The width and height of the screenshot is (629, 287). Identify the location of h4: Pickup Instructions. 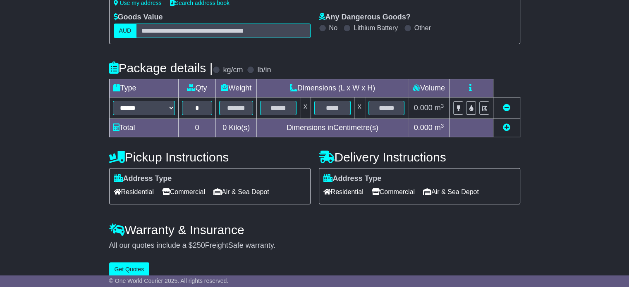
(210, 157).